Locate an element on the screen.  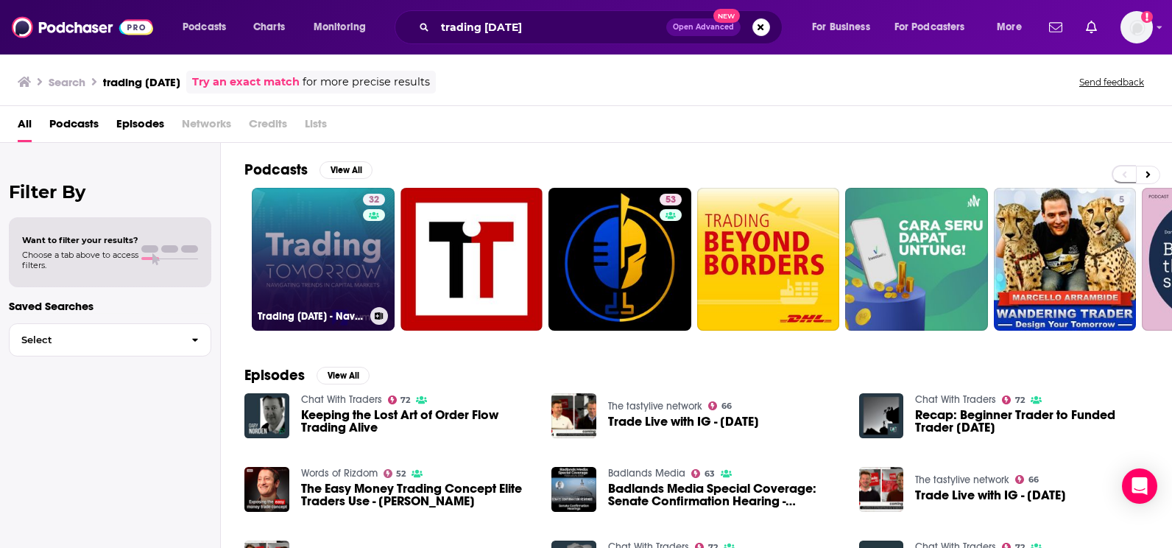
img: User Profile is located at coordinates (1136, 27).